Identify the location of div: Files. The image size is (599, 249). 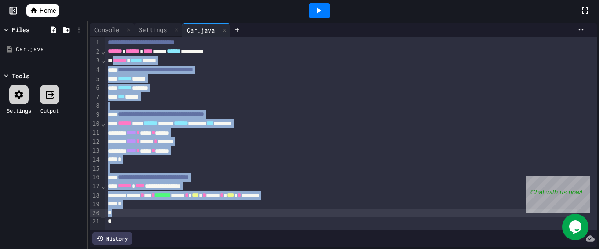
(21, 29).